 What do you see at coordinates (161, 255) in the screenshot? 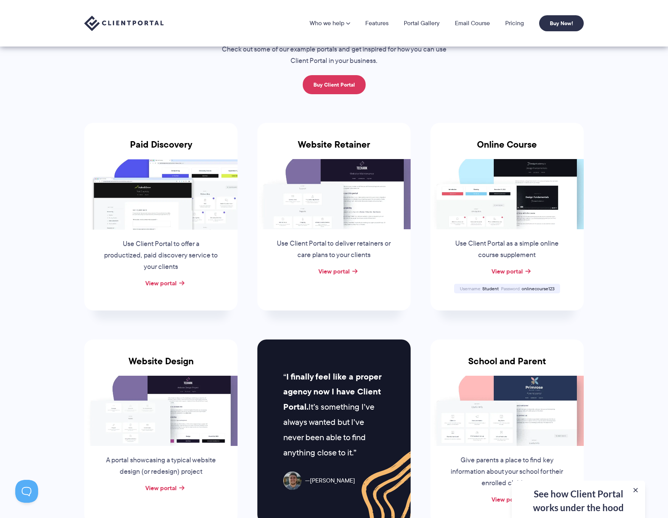
I see `p: Use Client Portal to offer a productized, paid discovery service to your clients` at bounding box center [161, 255].